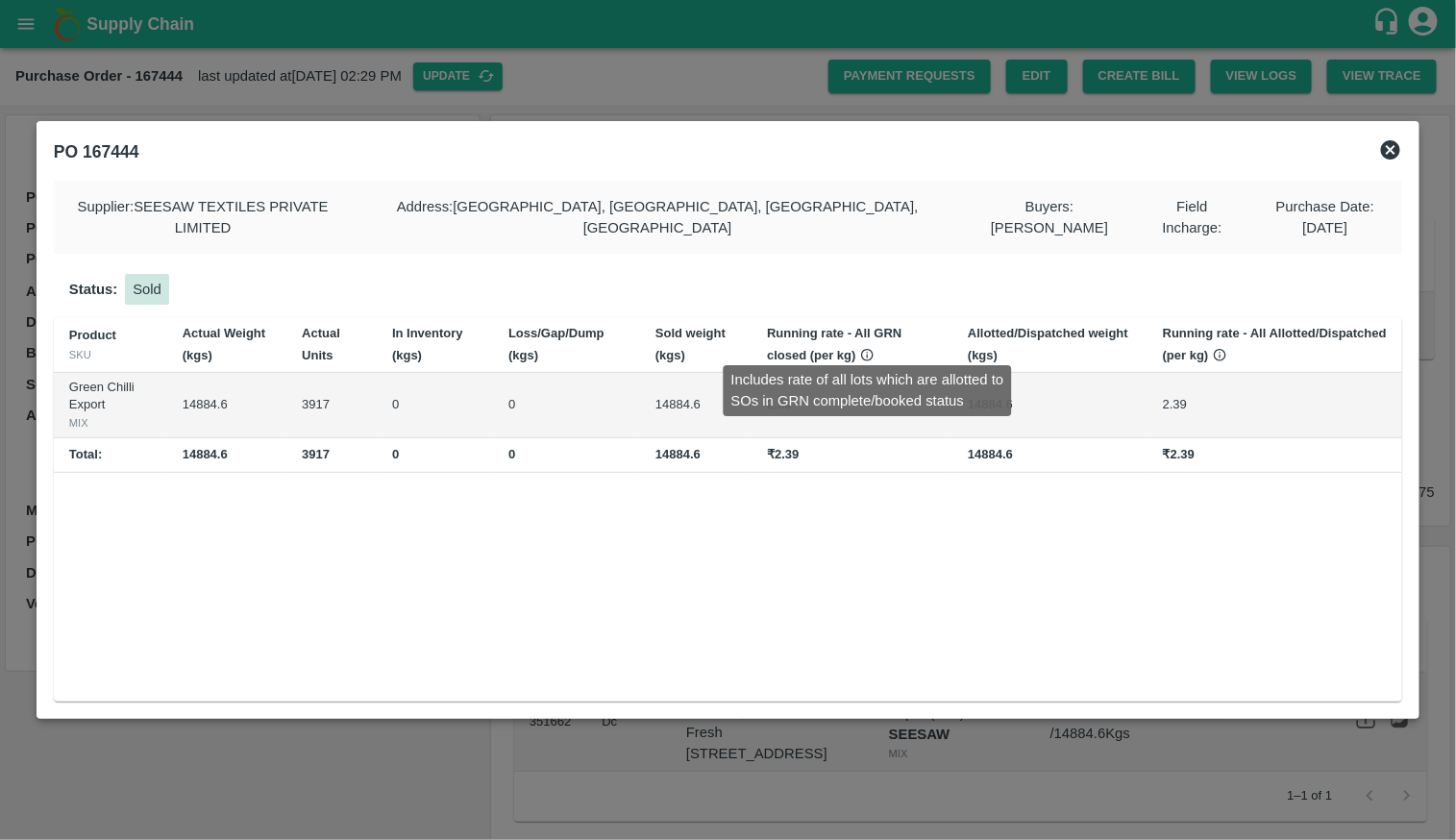  I want to click on td: 3917, so click(331, 405).